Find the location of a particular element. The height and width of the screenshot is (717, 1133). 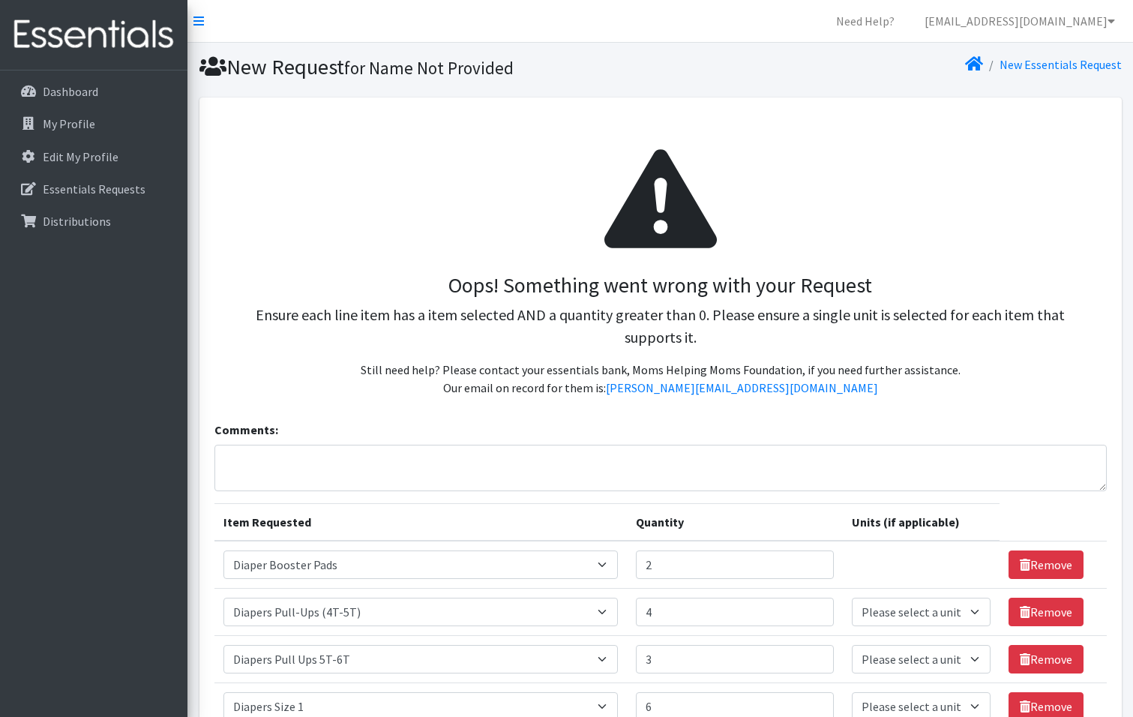

a: Distributions is located at coordinates (94, 221).